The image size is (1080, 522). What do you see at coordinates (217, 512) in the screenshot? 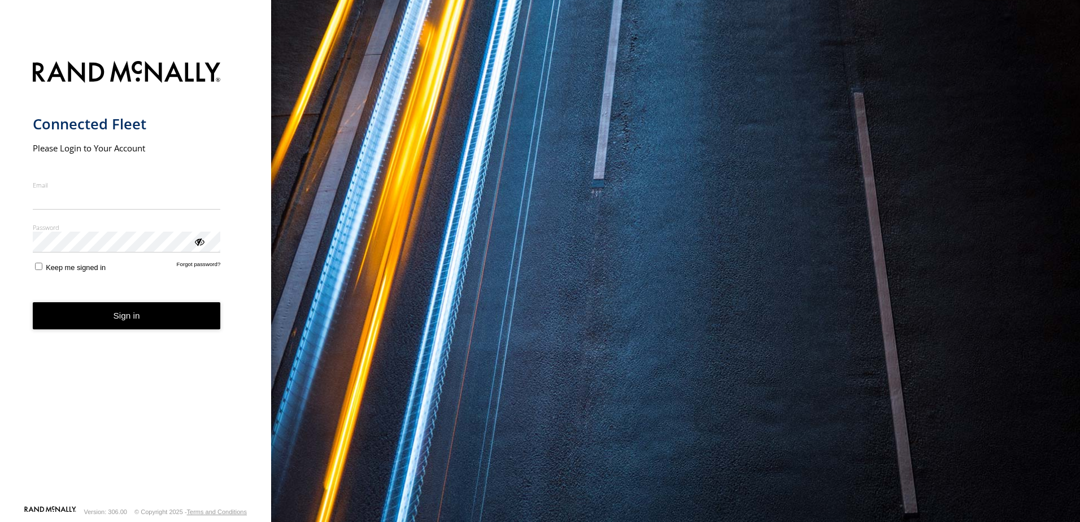
I see `a: Terms and Conditions` at bounding box center [217, 512].